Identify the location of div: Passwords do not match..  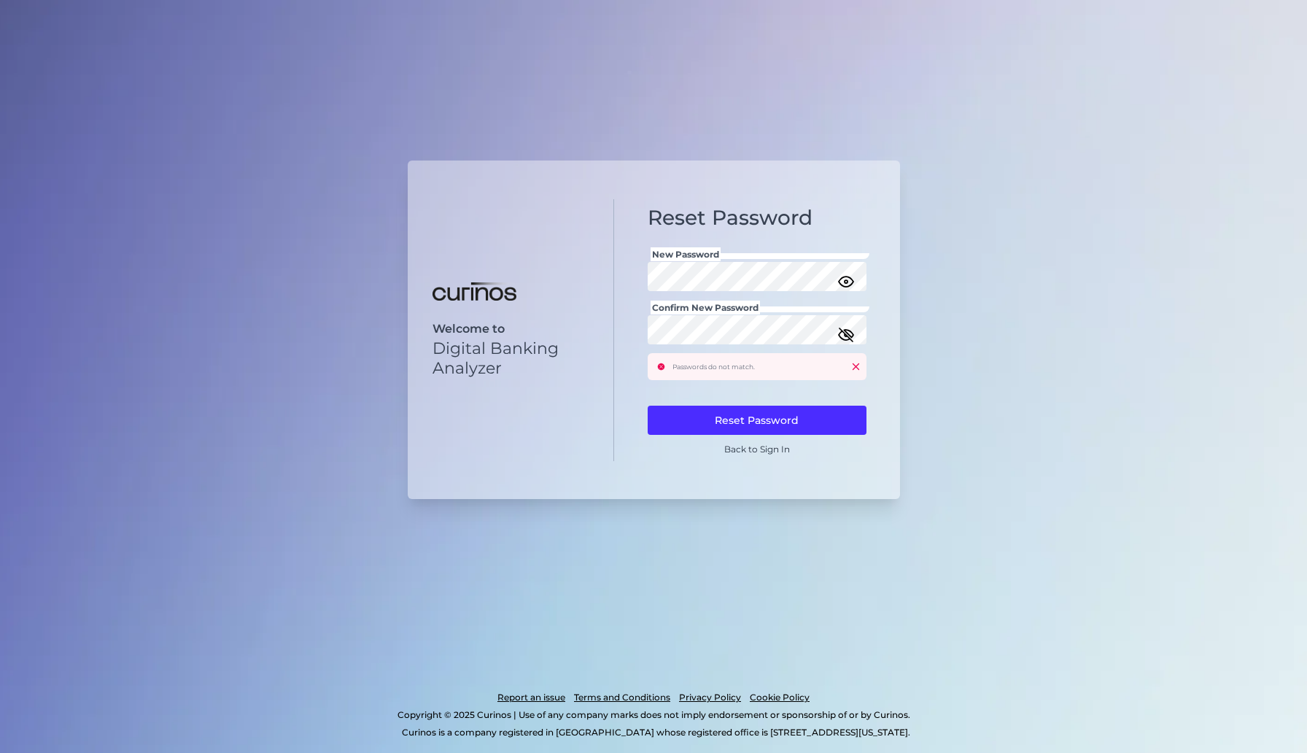
(757, 366).